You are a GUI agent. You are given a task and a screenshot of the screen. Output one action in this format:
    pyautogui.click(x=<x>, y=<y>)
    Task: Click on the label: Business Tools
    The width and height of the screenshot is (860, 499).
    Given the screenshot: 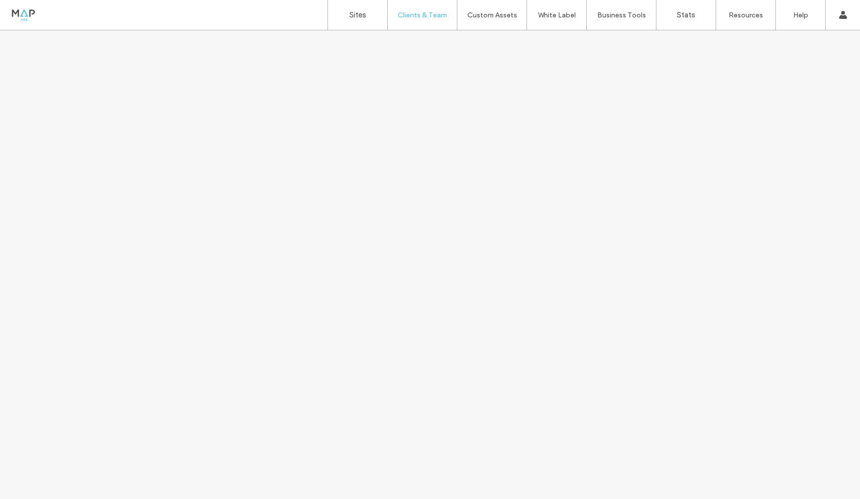 What is the action you would take?
    pyautogui.click(x=622, y=15)
    